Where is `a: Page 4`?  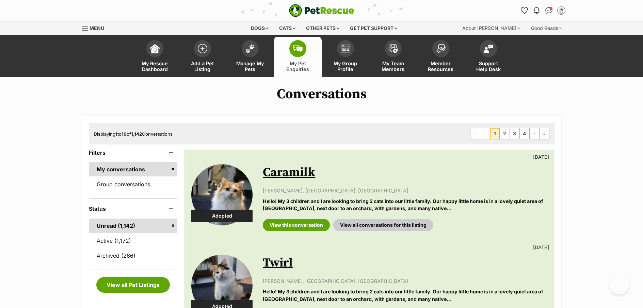 a: Page 4 is located at coordinates (524, 134).